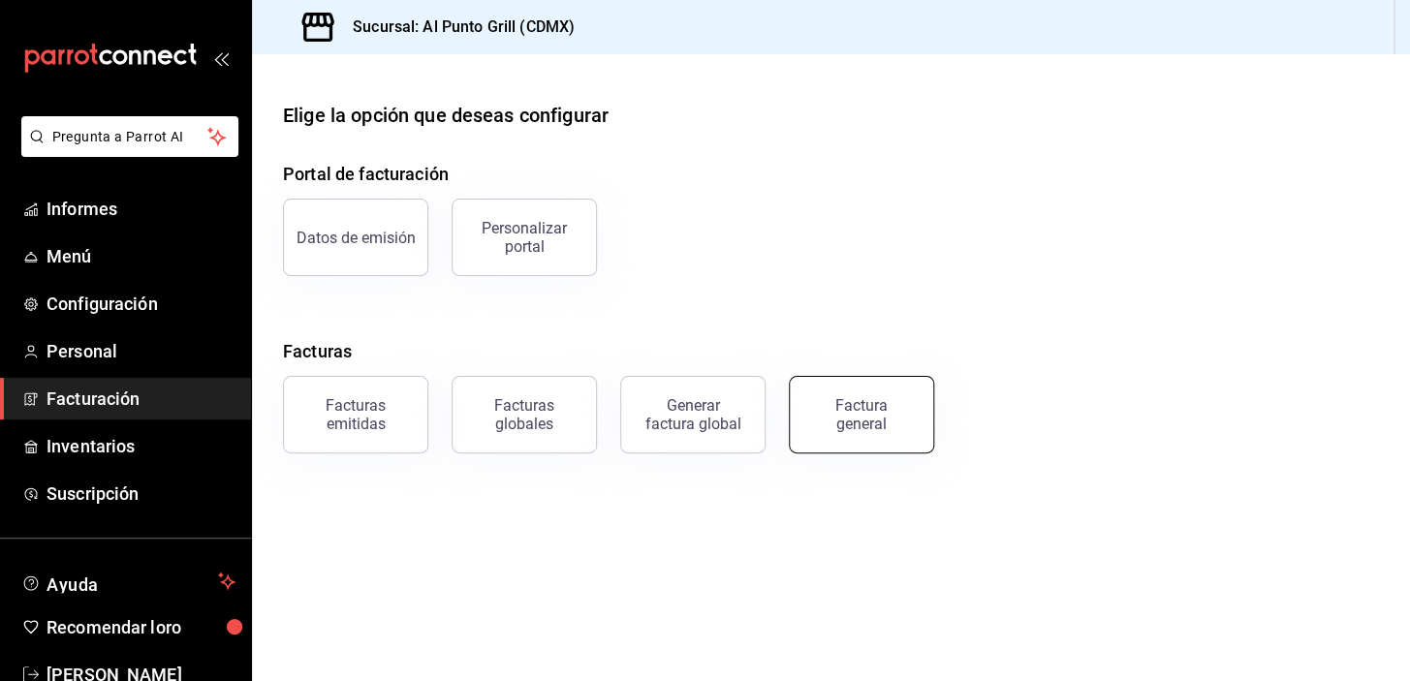  Describe the element at coordinates (69, 256) in the screenshot. I see `font: Menú` at that location.